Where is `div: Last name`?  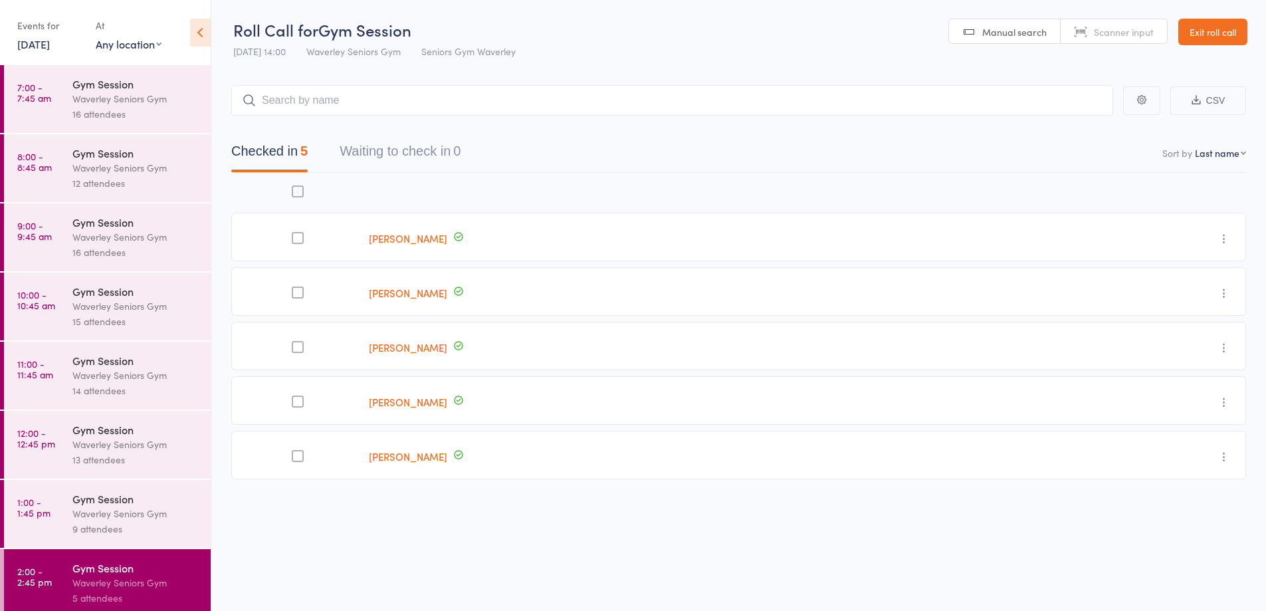
div: Last name is located at coordinates (1217, 153).